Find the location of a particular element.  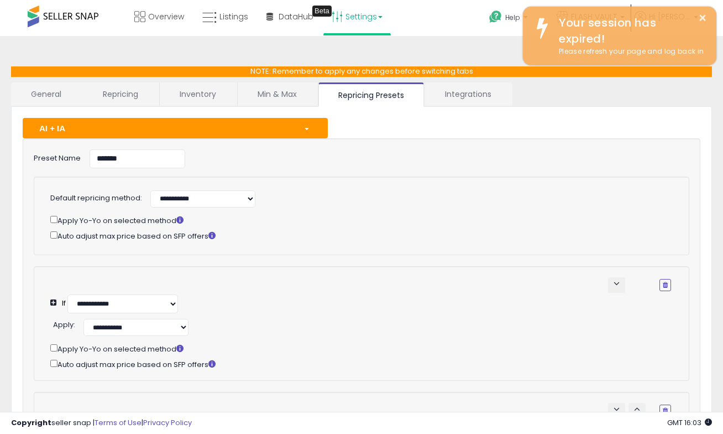

span: 2025-10-13 16:03 GMT is located at coordinates (690, 422).